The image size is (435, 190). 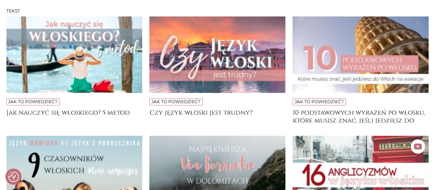 I want to click on a: Jak nauczyć się włoskiego? 5 metod, so click(x=74, y=116).